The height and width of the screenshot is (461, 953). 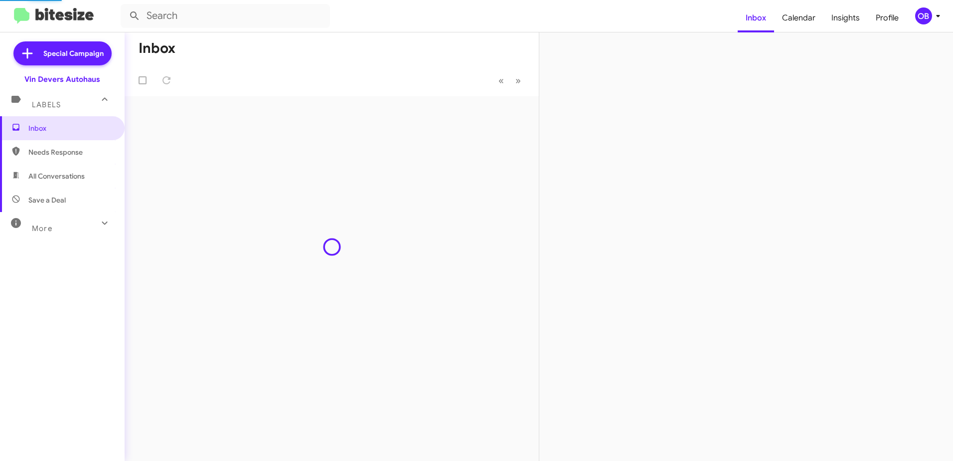 What do you see at coordinates (799, 18) in the screenshot?
I see `a: Calendar` at bounding box center [799, 18].